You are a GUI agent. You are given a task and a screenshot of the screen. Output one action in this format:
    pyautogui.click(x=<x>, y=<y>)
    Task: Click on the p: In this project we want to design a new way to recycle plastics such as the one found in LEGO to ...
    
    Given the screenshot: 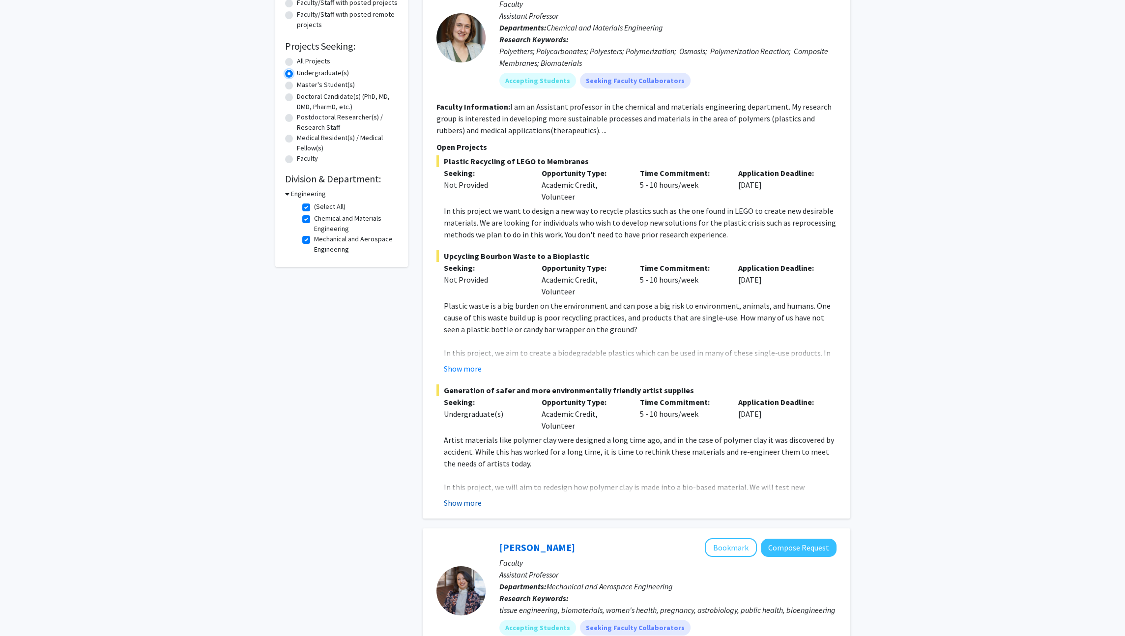 What is the action you would take?
    pyautogui.click(x=640, y=223)
    